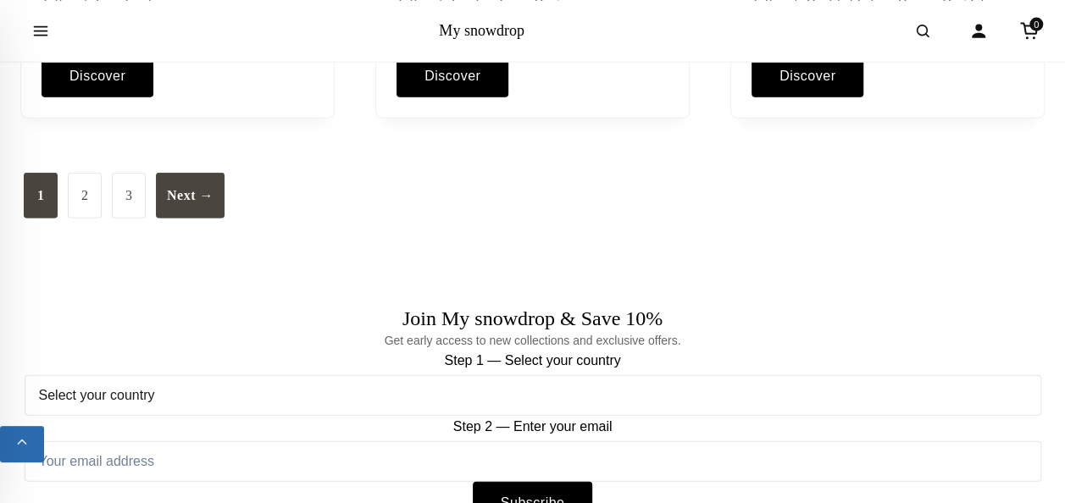 This screenshot has height=503, width=1065. I want to click on a: 2, so click(85, 196).